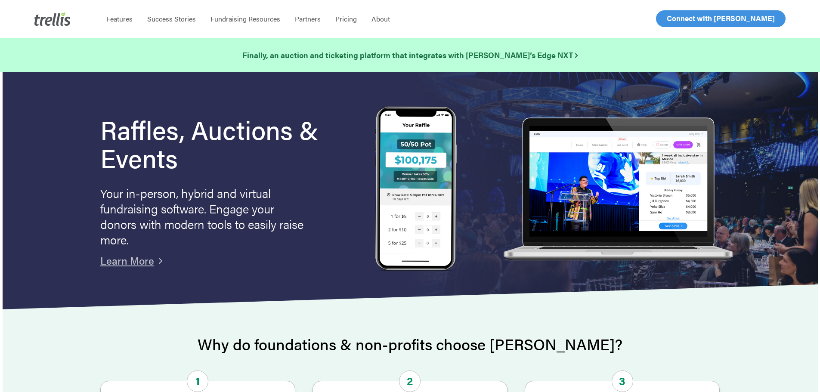 The image size is (820, 392). I want to click on span: 1, so click(198, 382).